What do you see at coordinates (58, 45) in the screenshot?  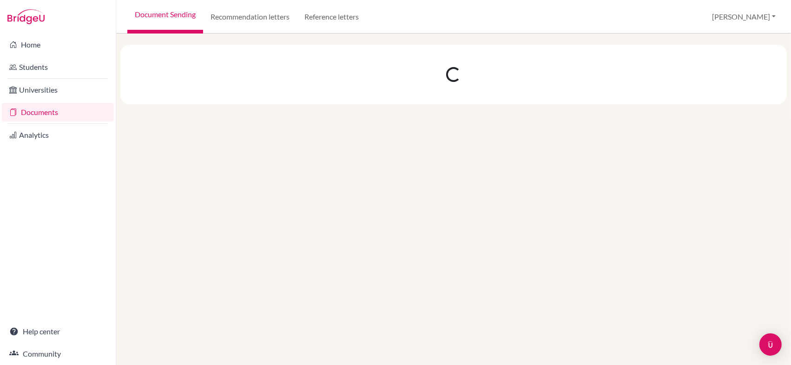 I see `a: Home` at bounding box center [58, 45].